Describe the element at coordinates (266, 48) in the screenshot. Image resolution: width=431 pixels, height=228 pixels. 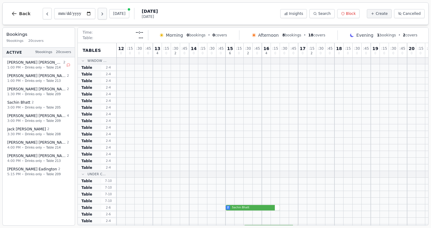
I see `span: 16` at that location.